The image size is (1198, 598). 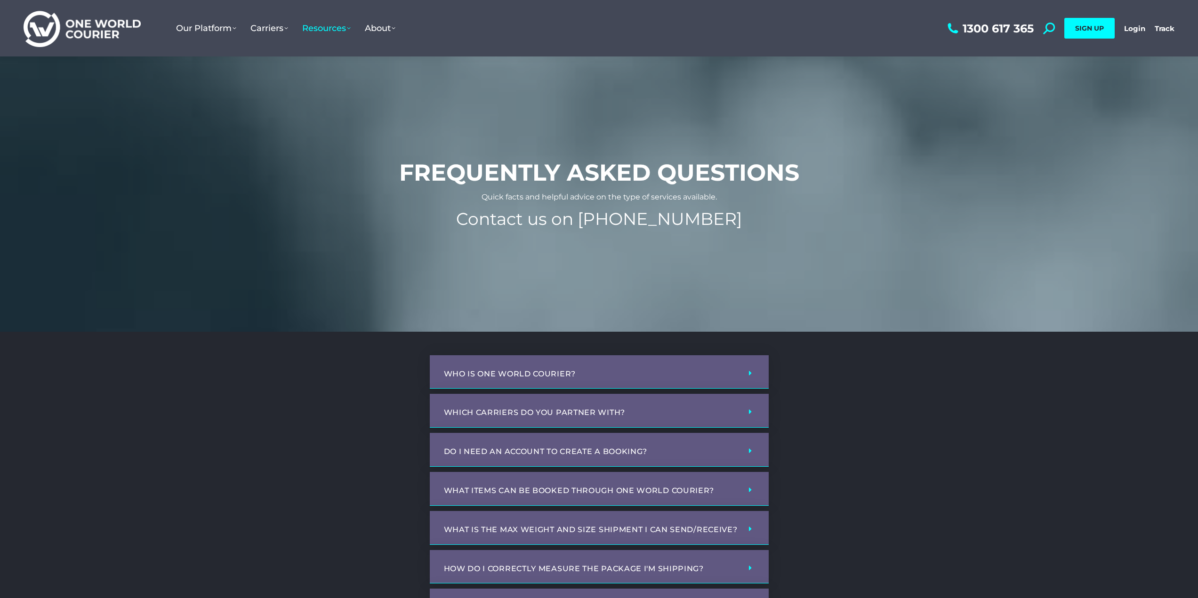 What do you see at coordinates (269, 28) in the screenshot?
I see `a: Carriers` at bounding box center [269, 28].